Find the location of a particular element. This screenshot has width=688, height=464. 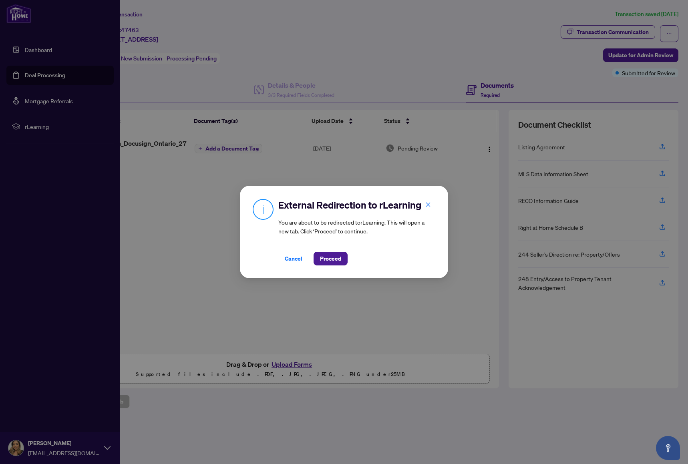

button: Cancel is located at coordinates (293, 259).